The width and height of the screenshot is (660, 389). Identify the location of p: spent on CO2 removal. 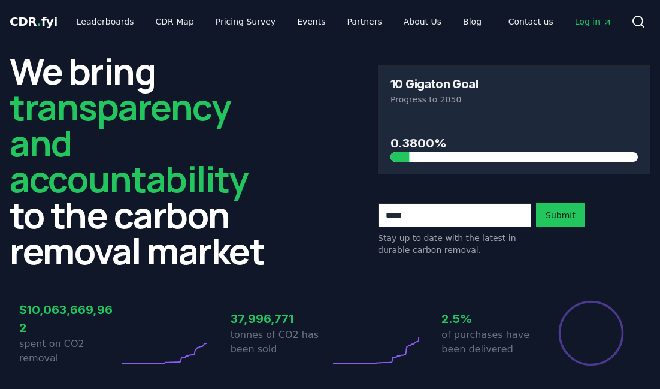
(69, 351).